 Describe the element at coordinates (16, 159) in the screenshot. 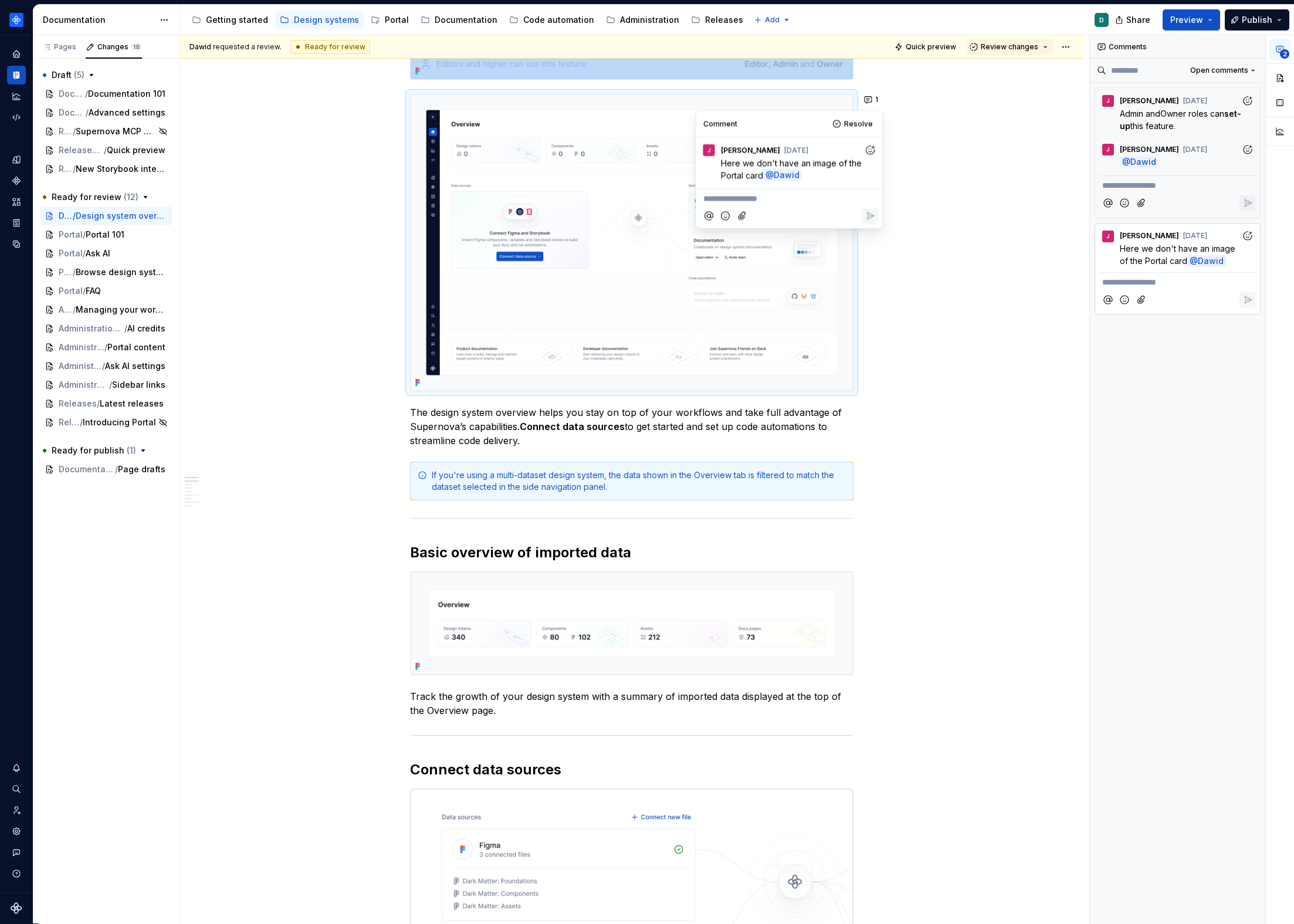

I see `div: Design tokens` at that location.